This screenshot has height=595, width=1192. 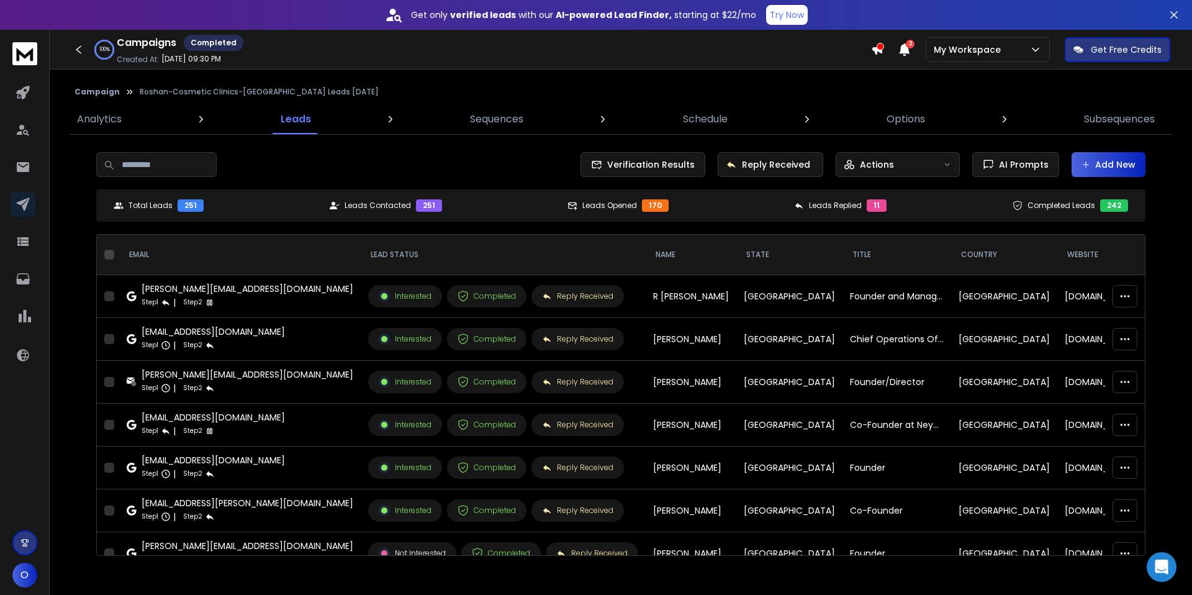 I want to click on button: Add New, so click(x=1108, y=165).